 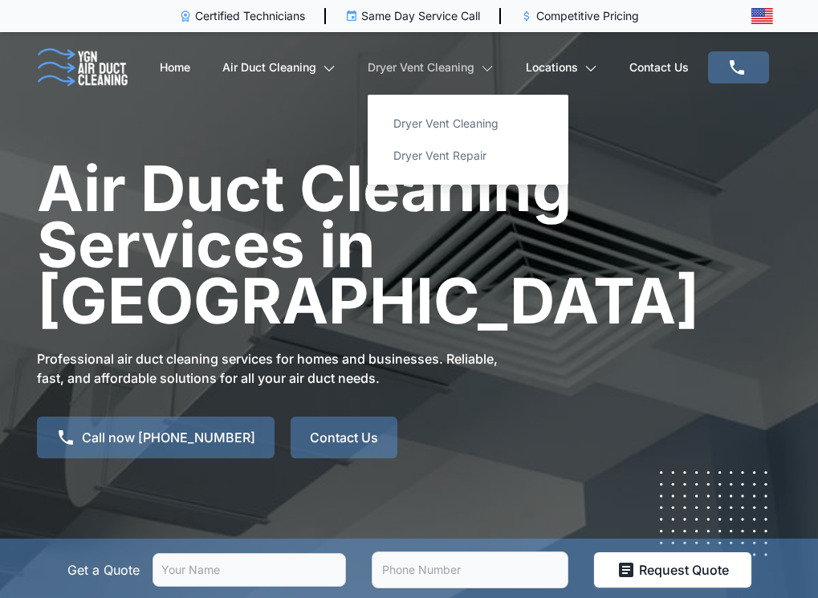 I want to click on p: Same Day Service Call, so click(x=421, y=16).